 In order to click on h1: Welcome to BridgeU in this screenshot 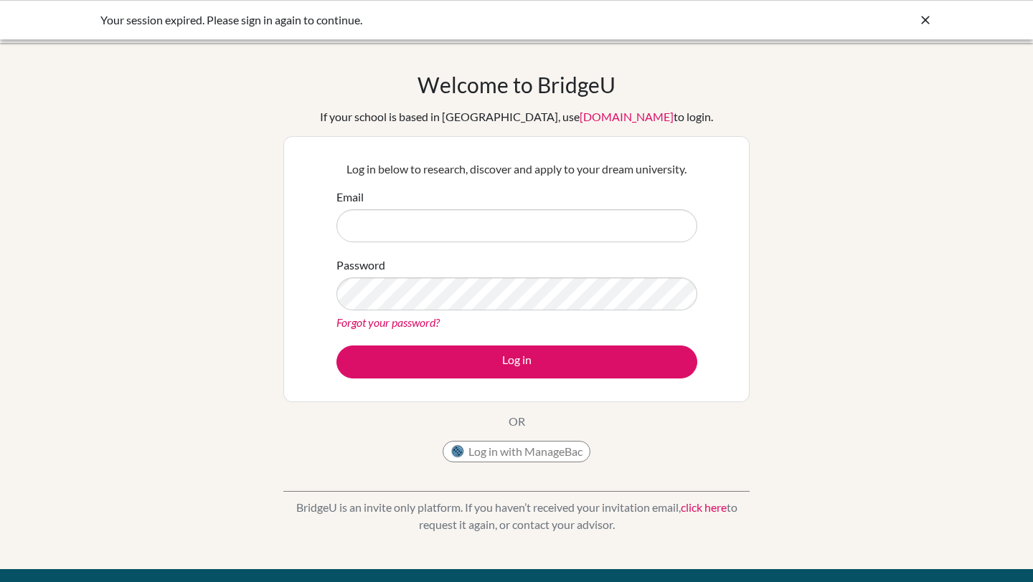, I will do `click(516, 85)`.